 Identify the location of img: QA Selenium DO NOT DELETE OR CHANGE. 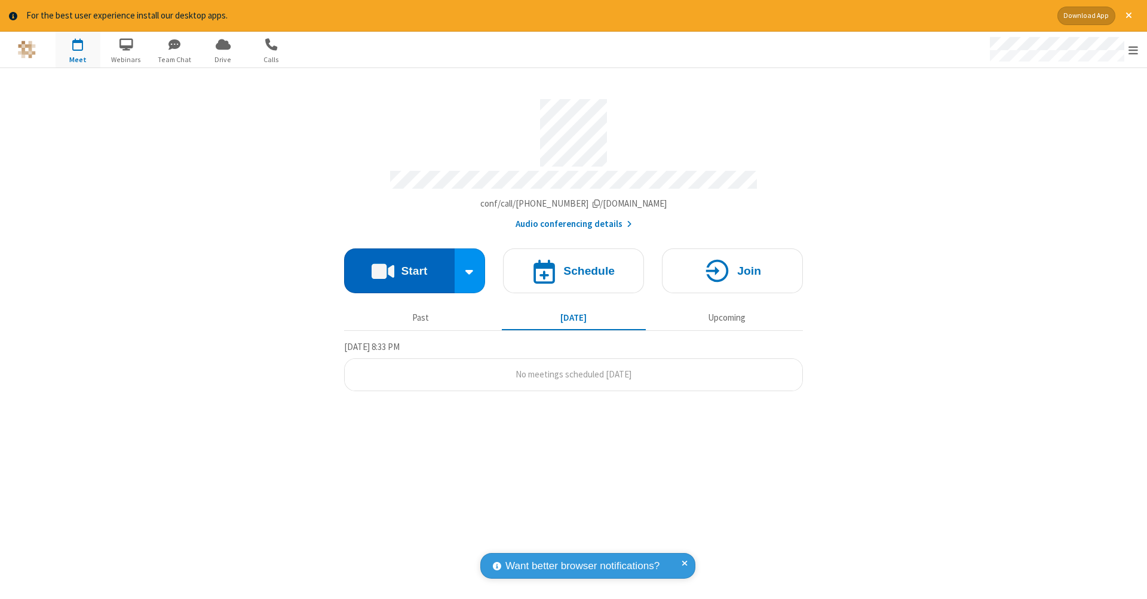
(27, 50).